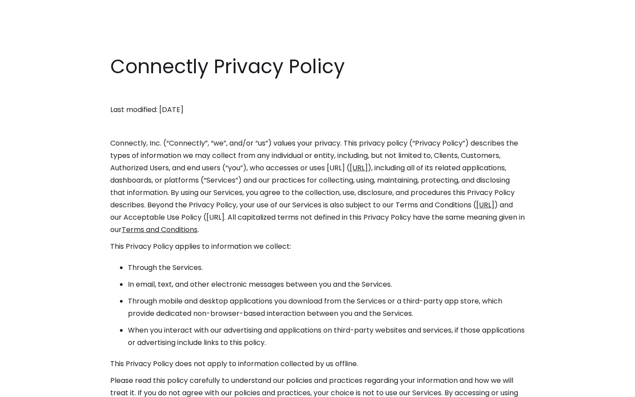 Image resolution: width=635 pixels, height=397 pixels. I want to click on a: Terms and Conditions, so click(160, 229).